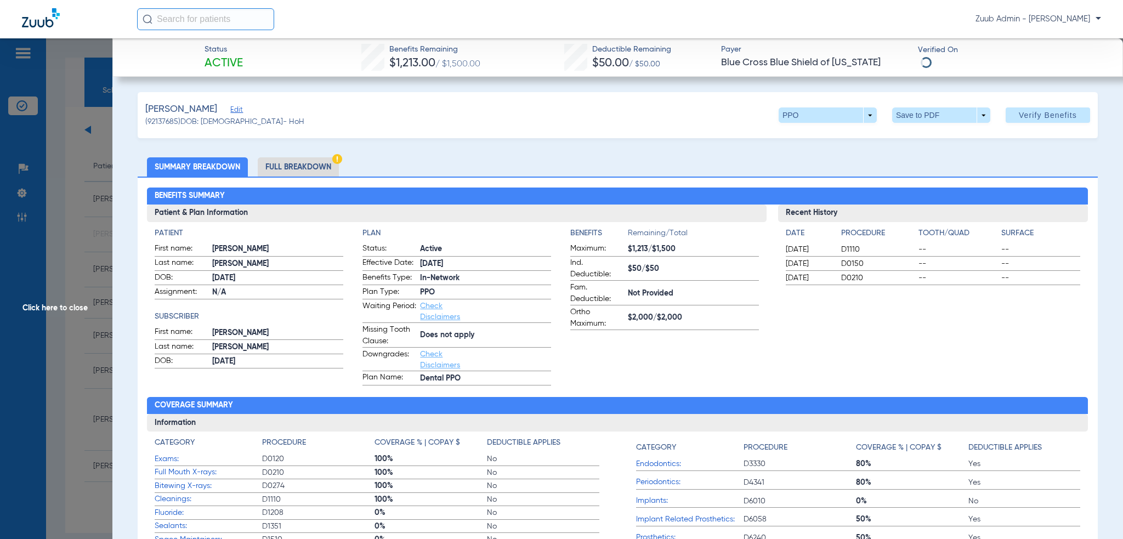  I want to click on span: Ind. Deductible:, so click(597, 269).